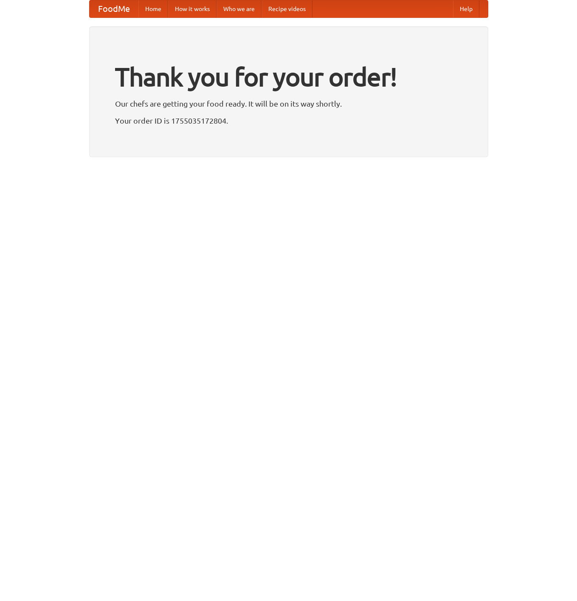 The width and height of the screenshot is (577, 601). I want to click on a: Who we are, so click(239, 9).